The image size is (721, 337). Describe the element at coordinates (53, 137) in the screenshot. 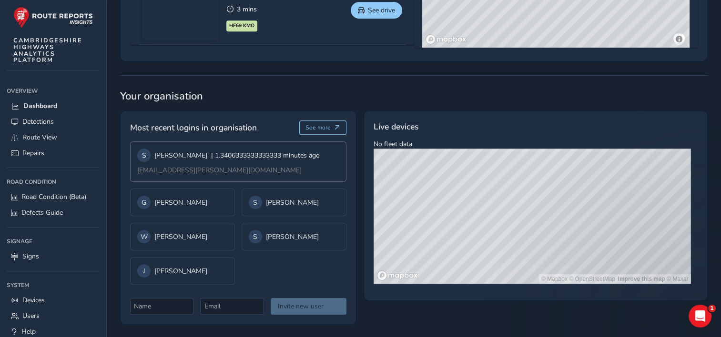

I see `a: Route View` at that location.